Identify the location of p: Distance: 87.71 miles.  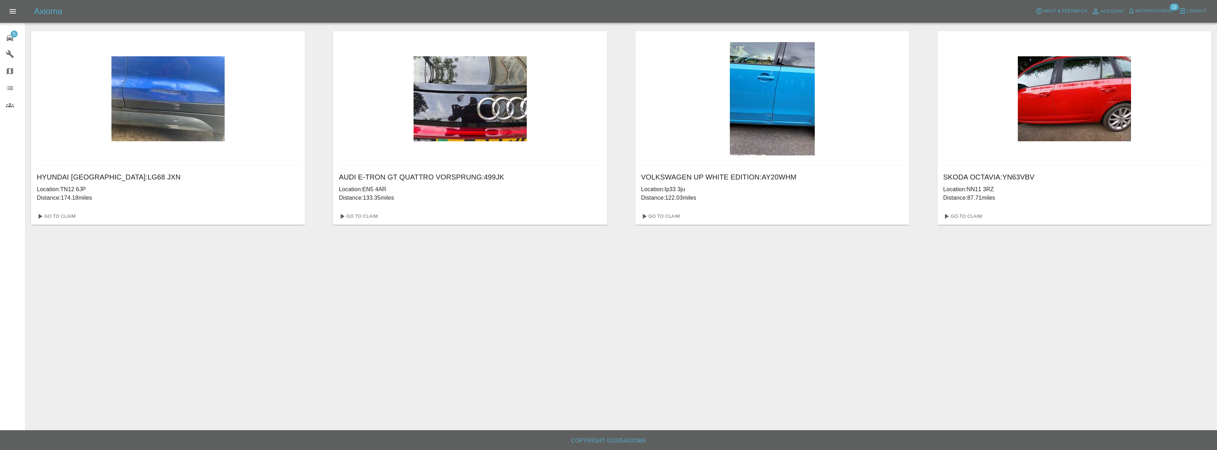
(1075, 198).